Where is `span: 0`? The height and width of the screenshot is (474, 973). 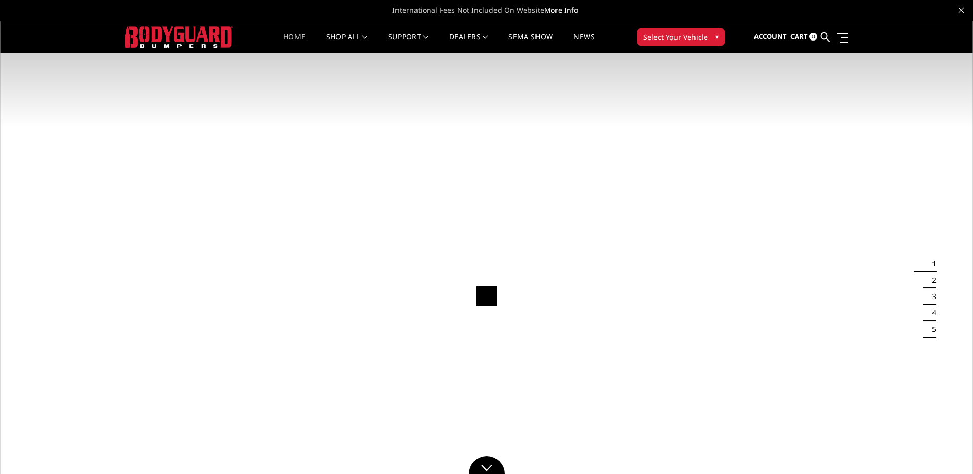
span: 0 is located at coordinates (813, 36).